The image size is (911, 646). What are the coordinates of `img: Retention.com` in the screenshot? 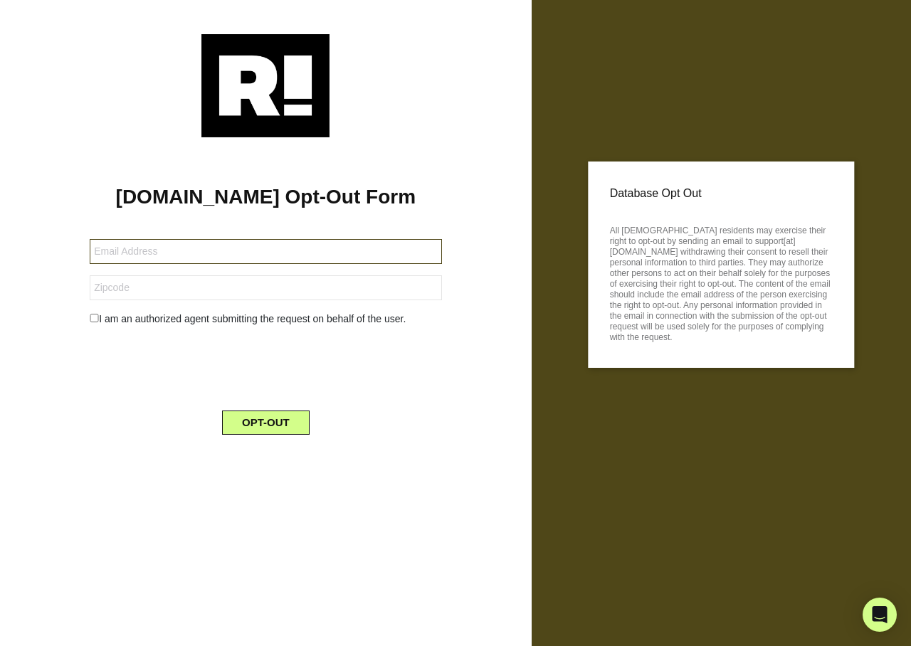 It's located at (266, 85).